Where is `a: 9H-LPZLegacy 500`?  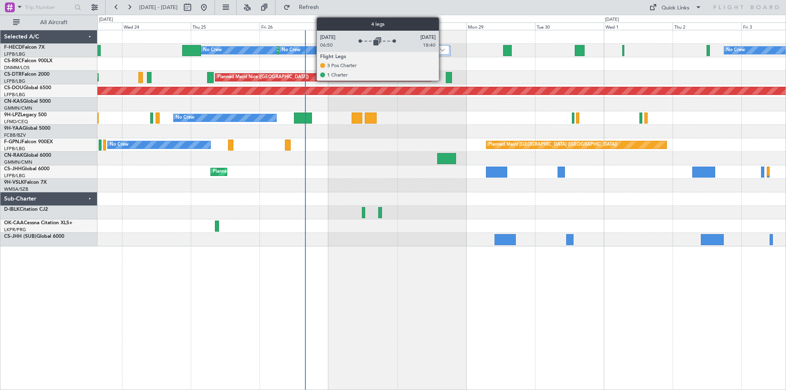 a: 9H-LPZLegacy 500 is located at coordinates (25, 115).